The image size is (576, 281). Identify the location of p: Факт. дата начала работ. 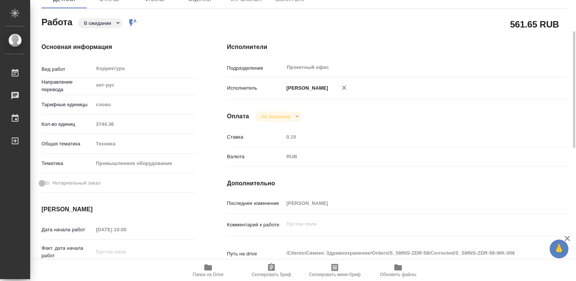
(67, 252).